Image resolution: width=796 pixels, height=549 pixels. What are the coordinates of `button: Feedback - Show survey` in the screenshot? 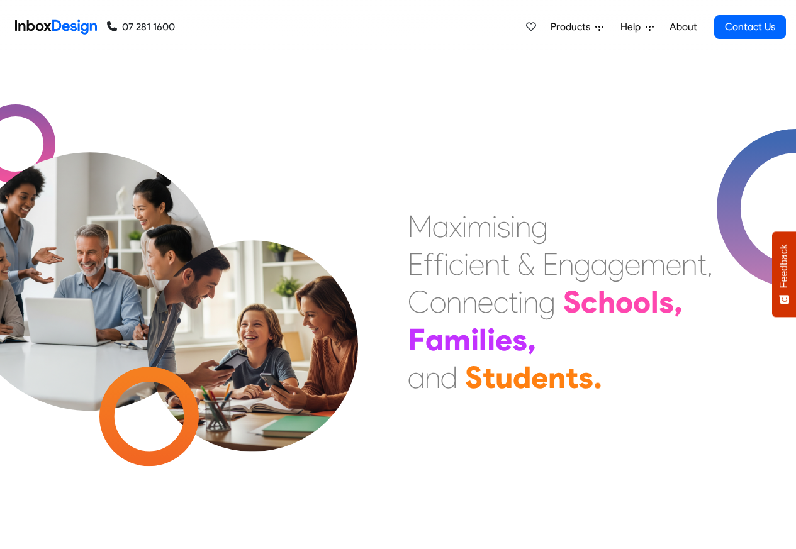 It's located at (784, 274).